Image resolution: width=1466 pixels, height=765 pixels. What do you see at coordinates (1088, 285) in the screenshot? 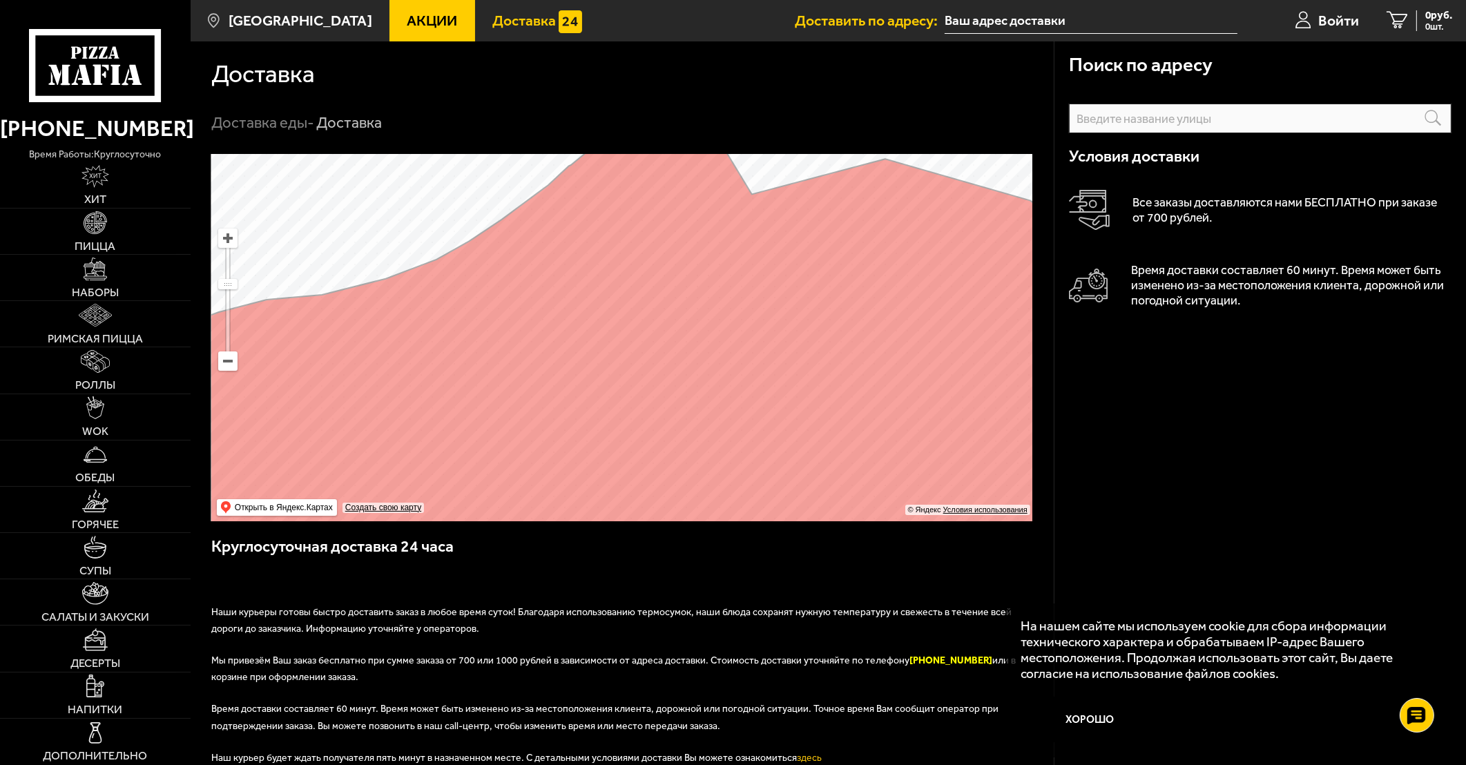
I see `img: Автомобиль доставки` at bounding box center [1088, 285].